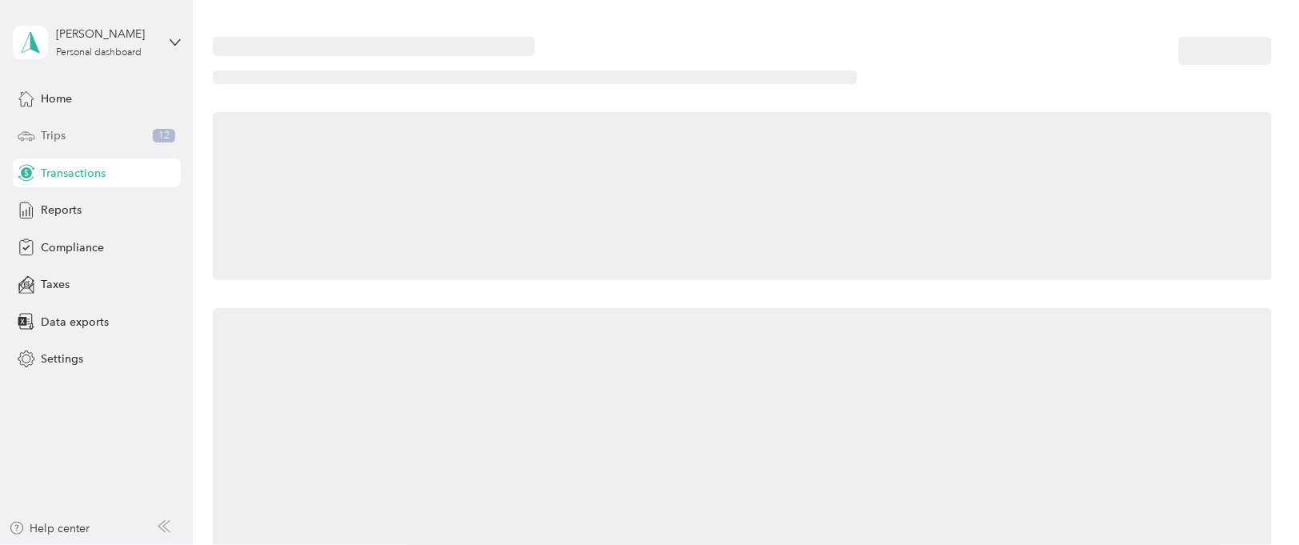 The height and width of the screenshot is (545, 1299). What do you see at coordinates (62, 358) in the screenshot?
I see `span: Settings` at bounding box center [62, 358].